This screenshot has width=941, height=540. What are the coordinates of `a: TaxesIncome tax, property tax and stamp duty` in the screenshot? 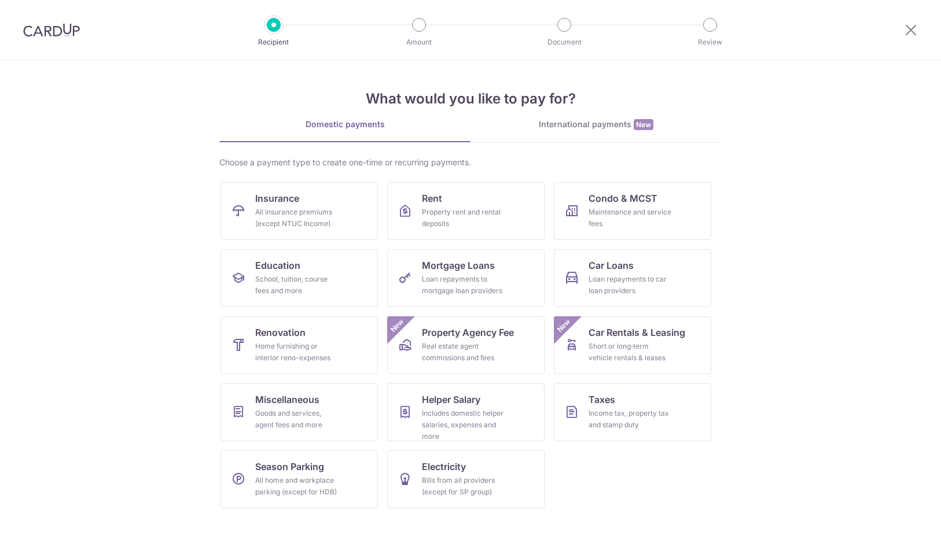 It's located at (632, 412).